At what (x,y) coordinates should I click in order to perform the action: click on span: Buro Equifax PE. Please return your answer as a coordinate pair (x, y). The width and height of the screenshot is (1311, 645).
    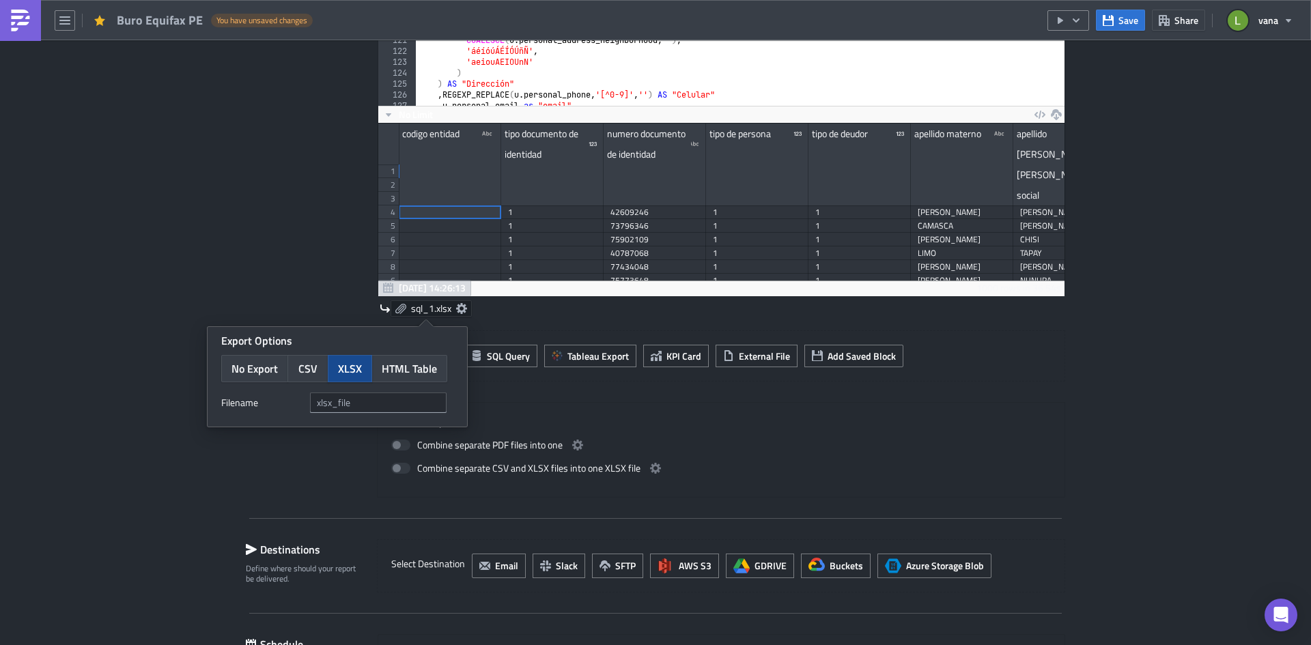
    Looking at the image, I should click on (160, 20).